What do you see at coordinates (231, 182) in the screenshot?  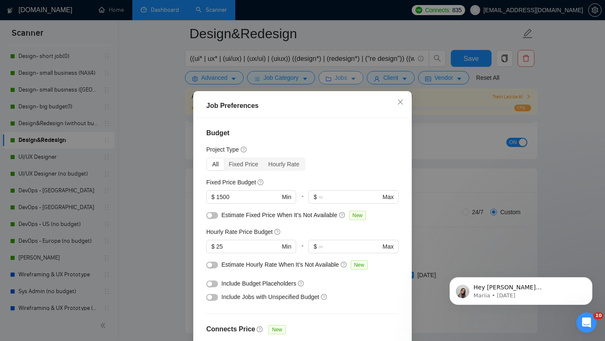 I see `h5: Fixed Price Budget` at bounding box center [231, 182].